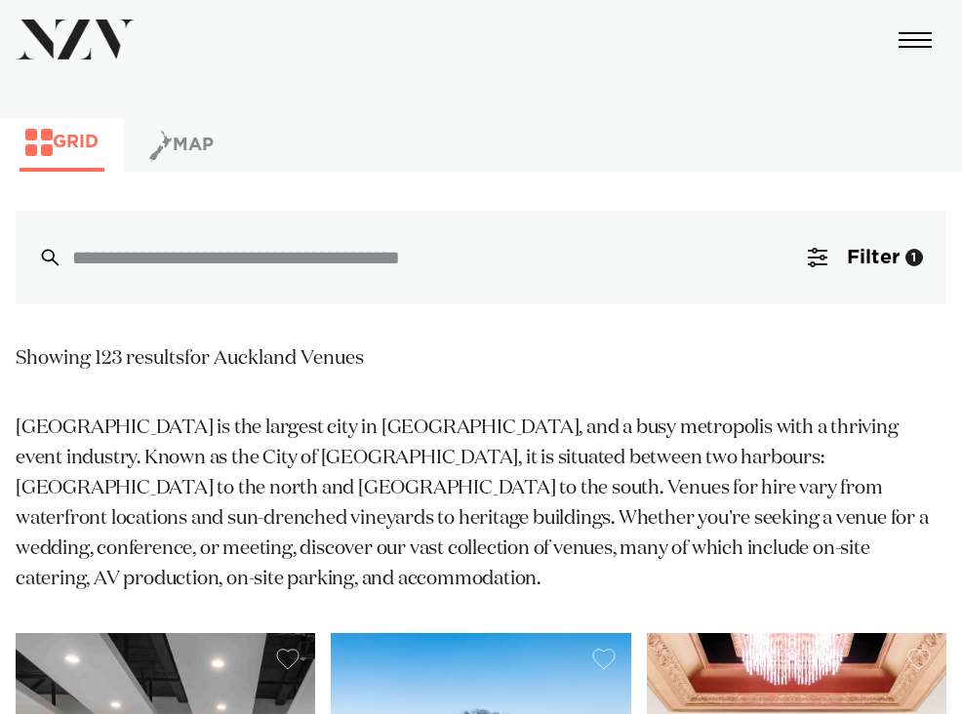 This screenshot has width=962, height=714. Describe the element at coordinates (914, 258) in the screenshot. I see `div: 1` at that location.